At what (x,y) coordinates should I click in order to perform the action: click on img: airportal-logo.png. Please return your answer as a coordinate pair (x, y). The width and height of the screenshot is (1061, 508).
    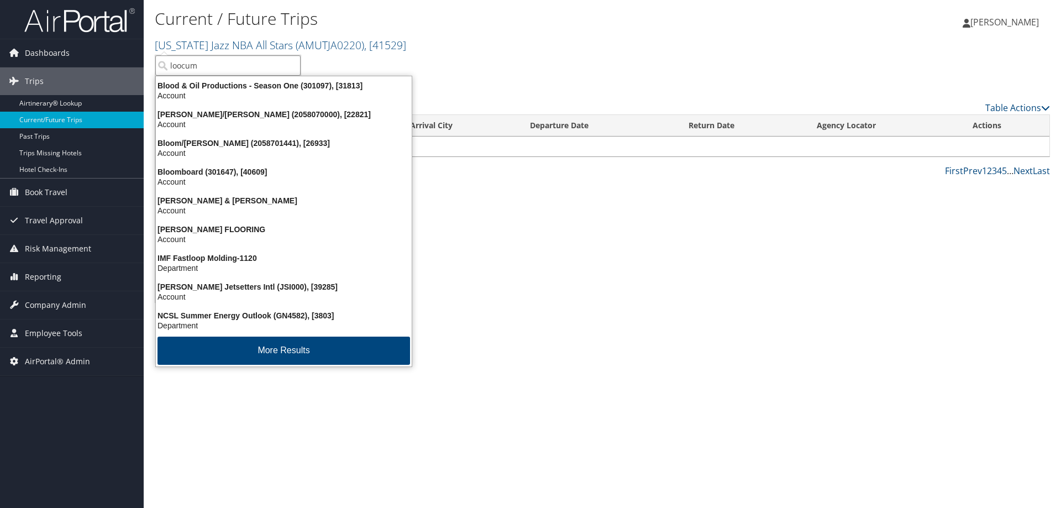
    Looking at the image, I should click on (80, 20).